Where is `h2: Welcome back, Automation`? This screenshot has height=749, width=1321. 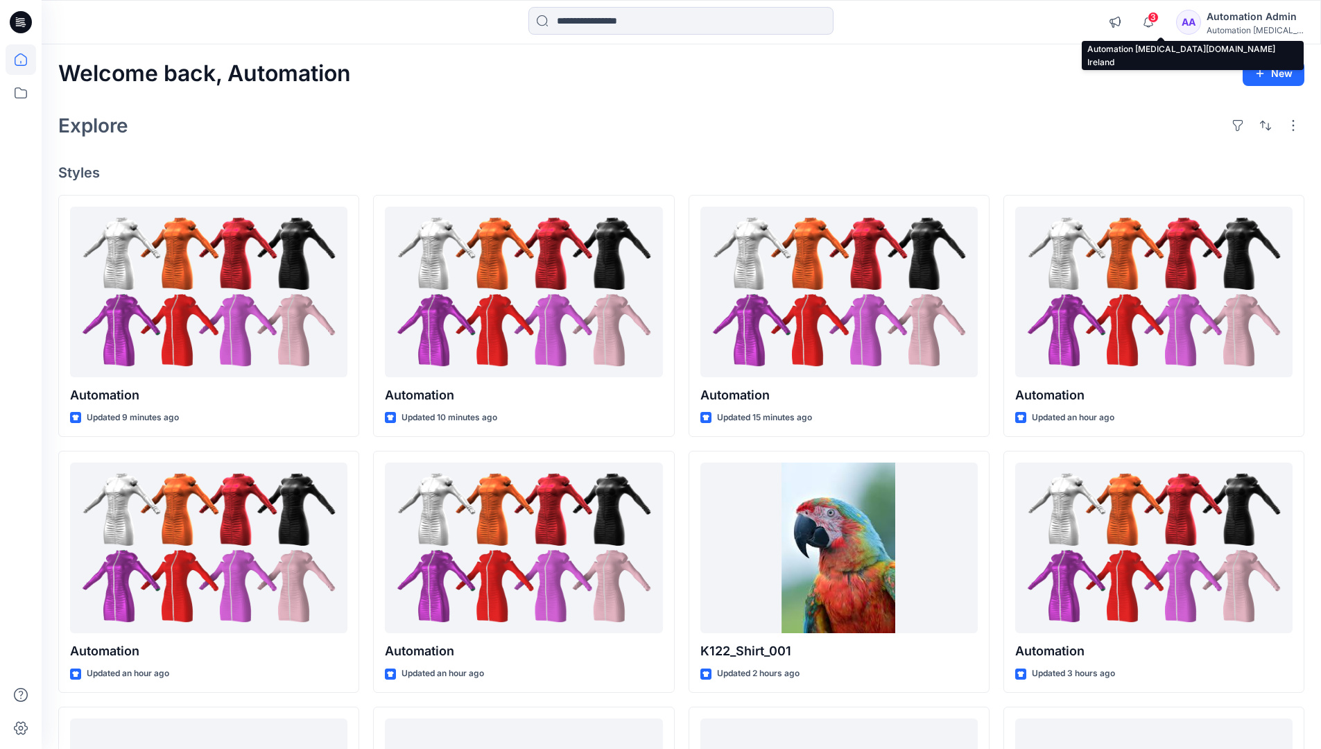
h2: Welcome back, Automation is located at coordinates (205, 74).